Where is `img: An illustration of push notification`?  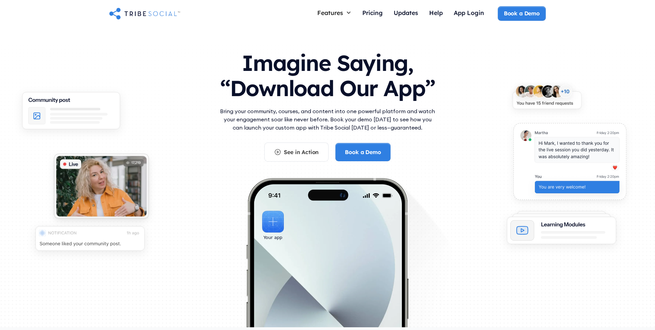
img: An illustration of push notification is located at coordinates (90, 241).